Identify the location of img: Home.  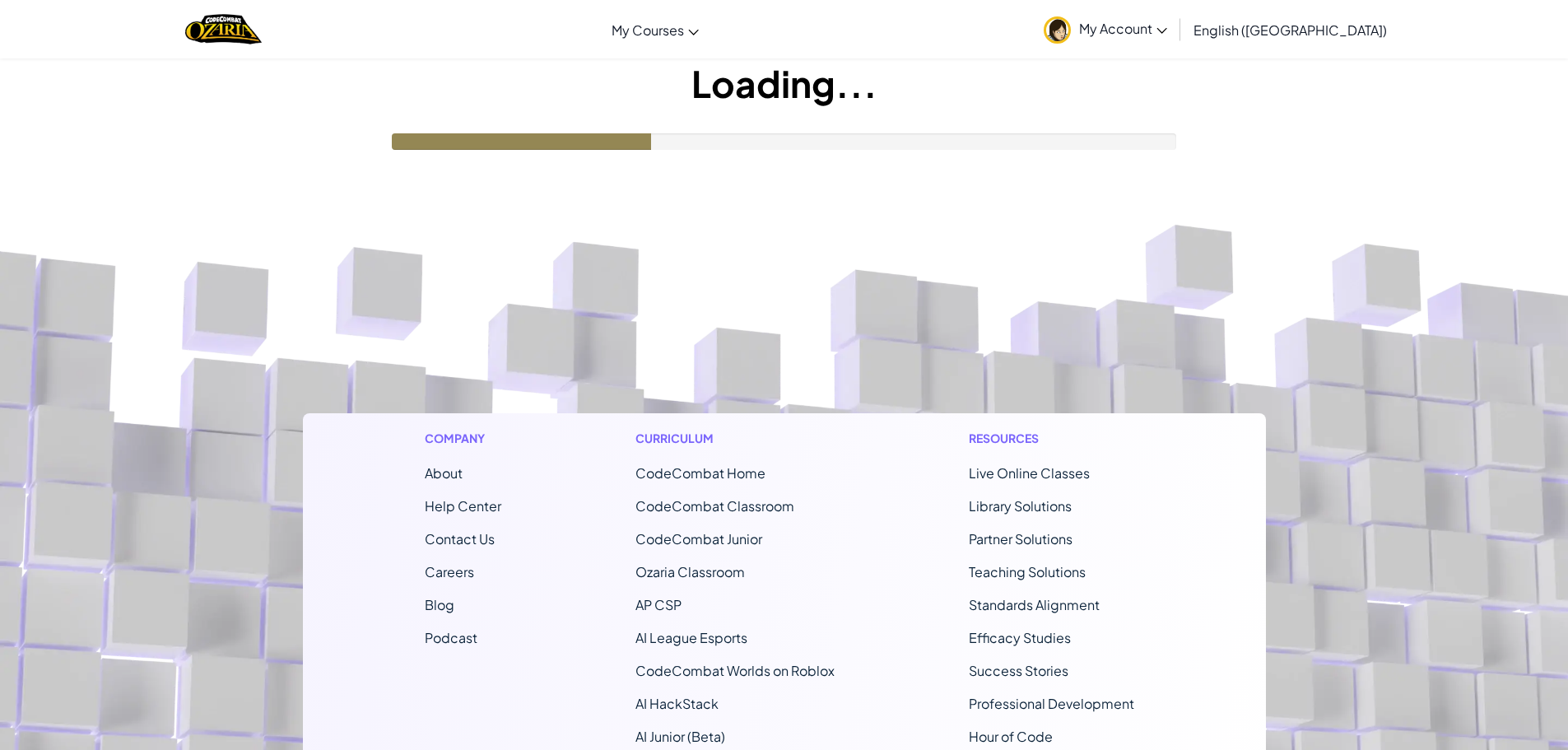
(223, 29).